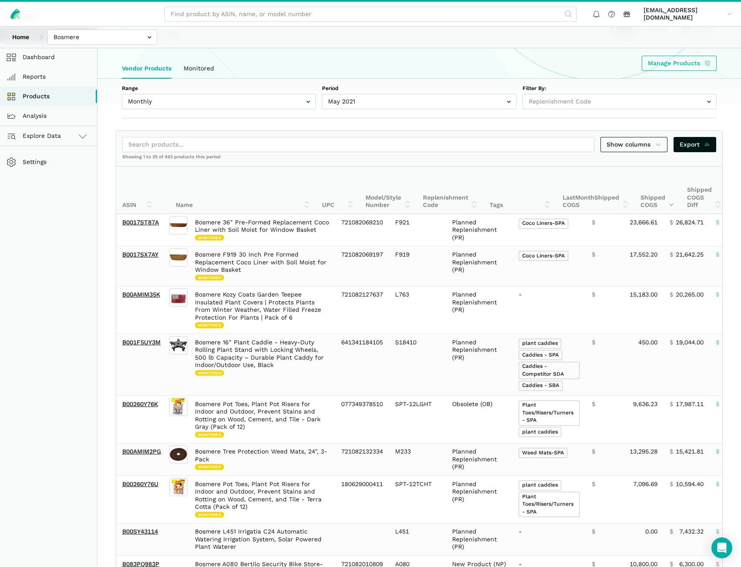 Image resolution: width=741 pixels, height=567 pixels. Describe the element at coordinates (620, 101) in the screenshot. I see `input: Replenishment Code` at that location.